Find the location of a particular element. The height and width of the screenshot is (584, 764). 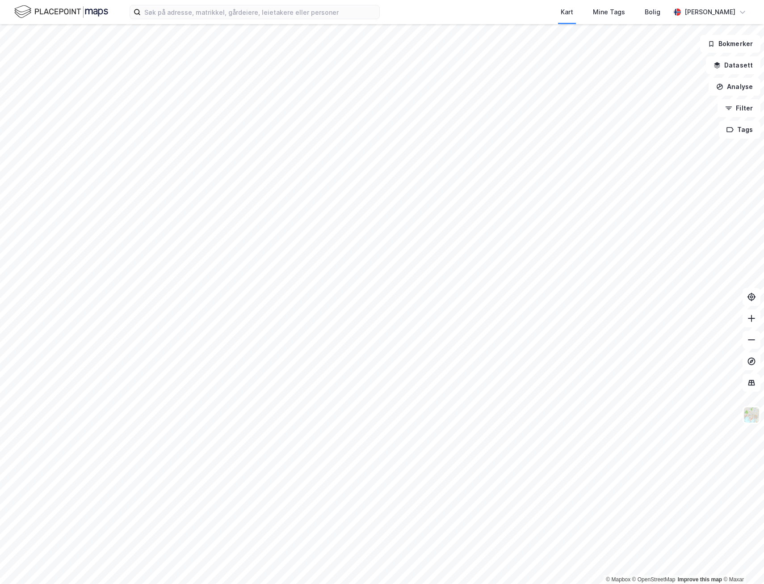

div: Chat Widget is located at coordinates (742, 562).